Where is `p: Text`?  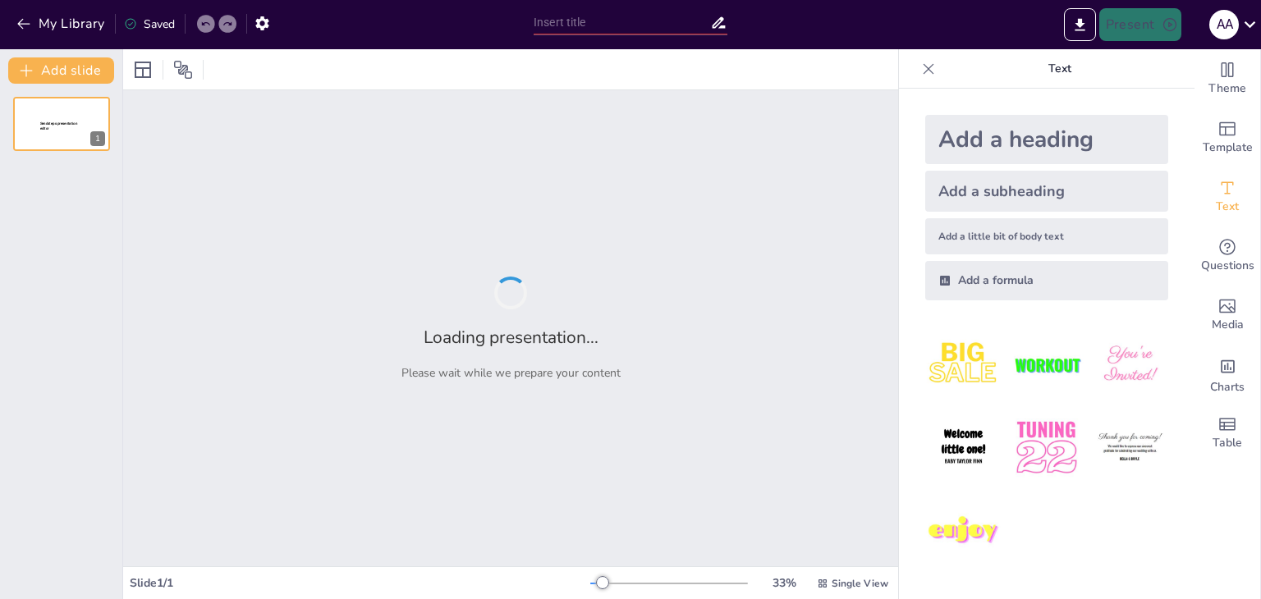 p: Text is located at coordinates (1060, 69).